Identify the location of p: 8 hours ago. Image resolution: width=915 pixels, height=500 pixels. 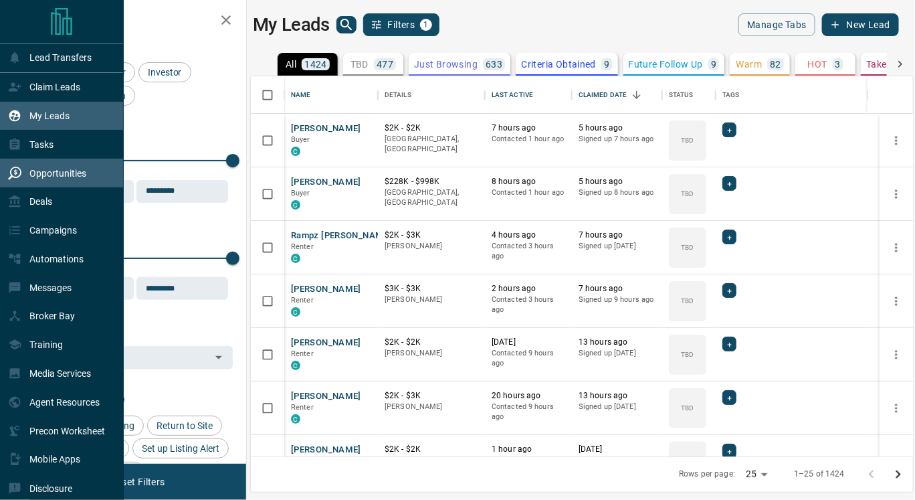
(528, 181).